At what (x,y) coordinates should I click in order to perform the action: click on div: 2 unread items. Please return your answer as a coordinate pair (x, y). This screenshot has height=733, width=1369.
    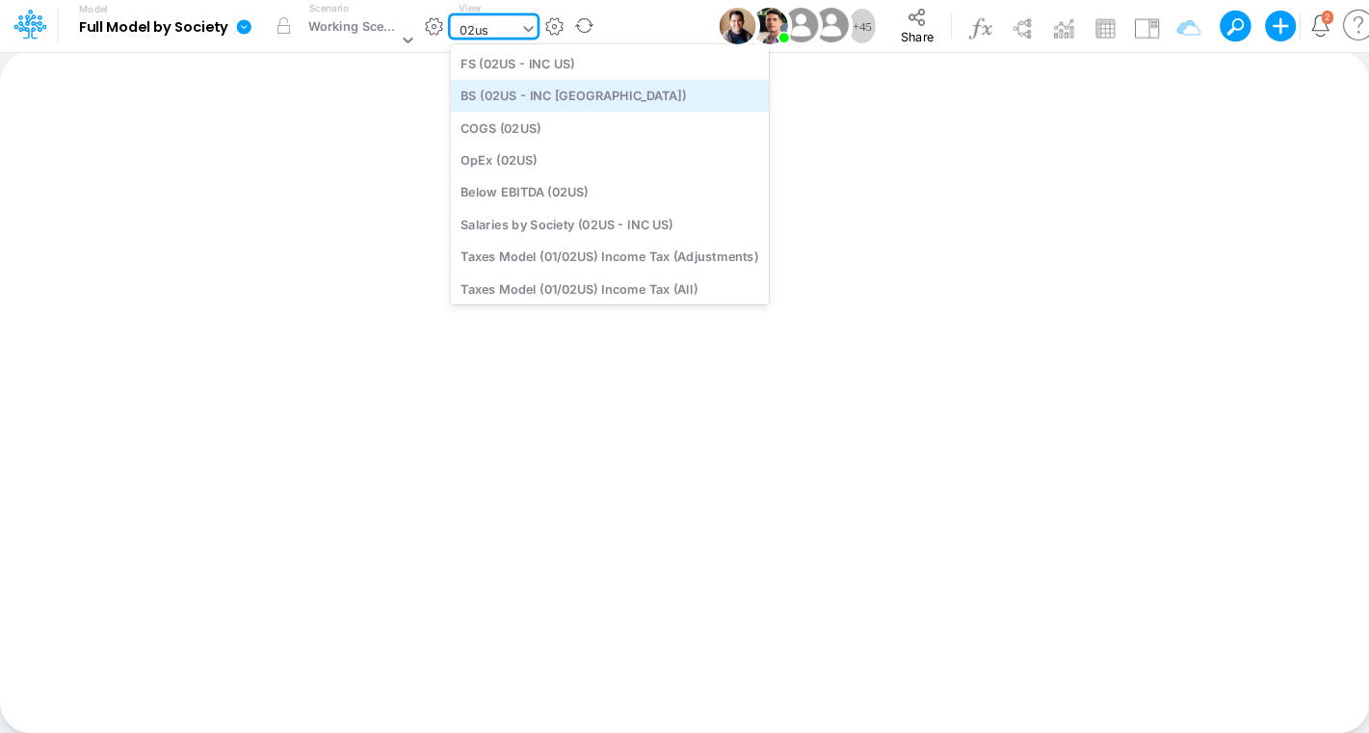
    Looking at the image, I should click on (1326, 16).